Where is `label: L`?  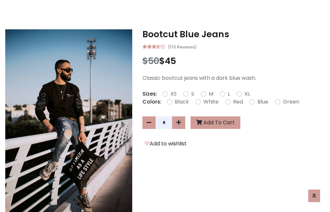 label: L is located at coordinates (229, 94).